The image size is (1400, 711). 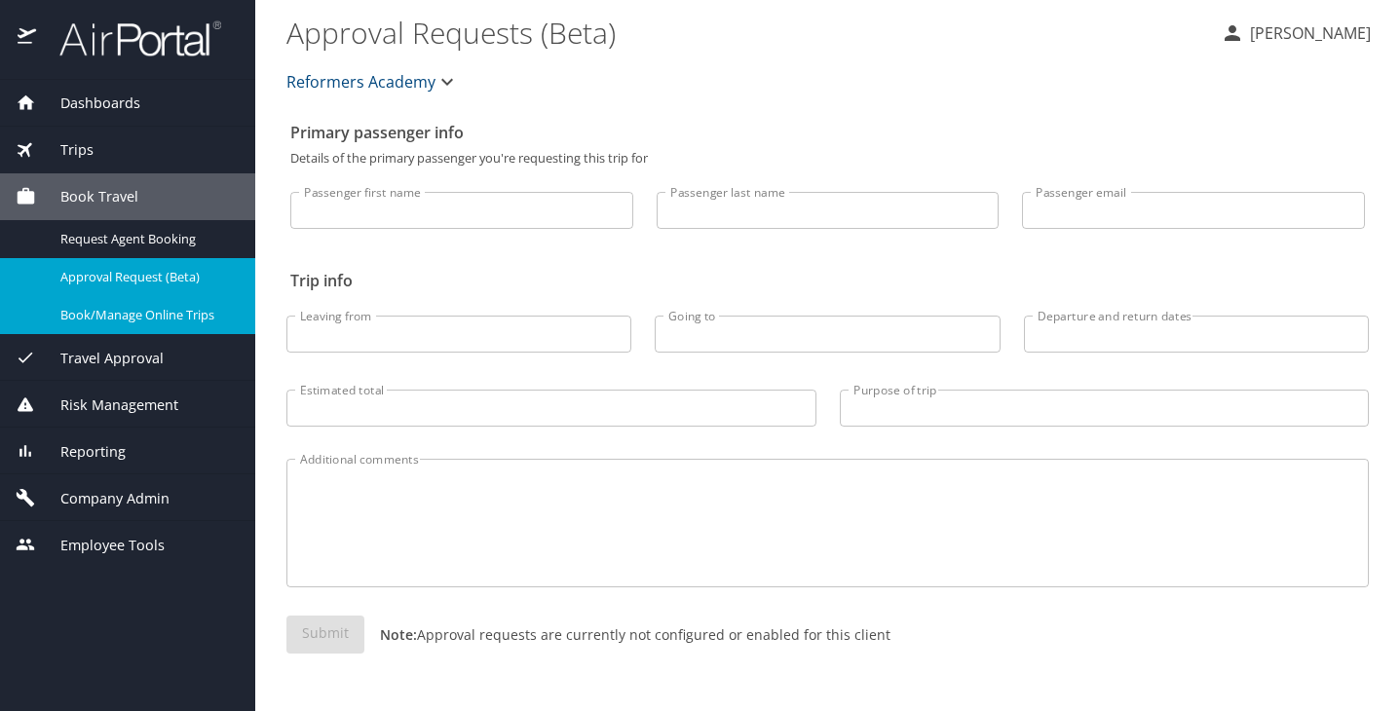 What do you see at coordinates (745, 32) in the screenshot?
I see `h1: Approval Requests (Beta)` at bounding box center [745, 32].